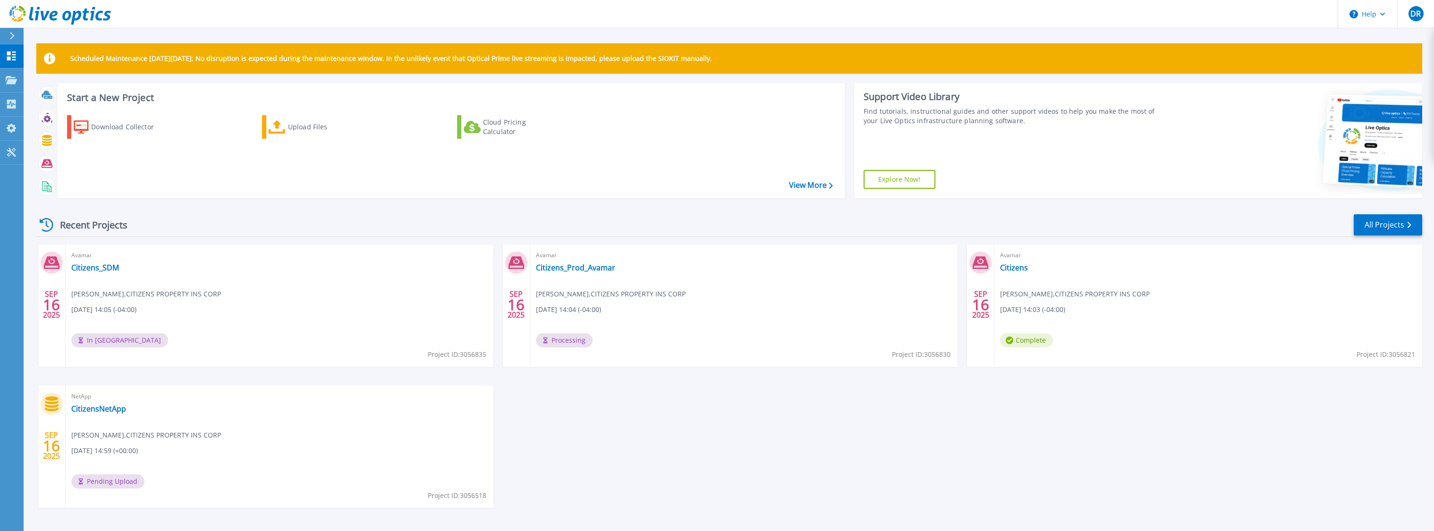  Describe the element at coordinates (314, 127) in the screenshot. I see `a: Upload Files` at that location.